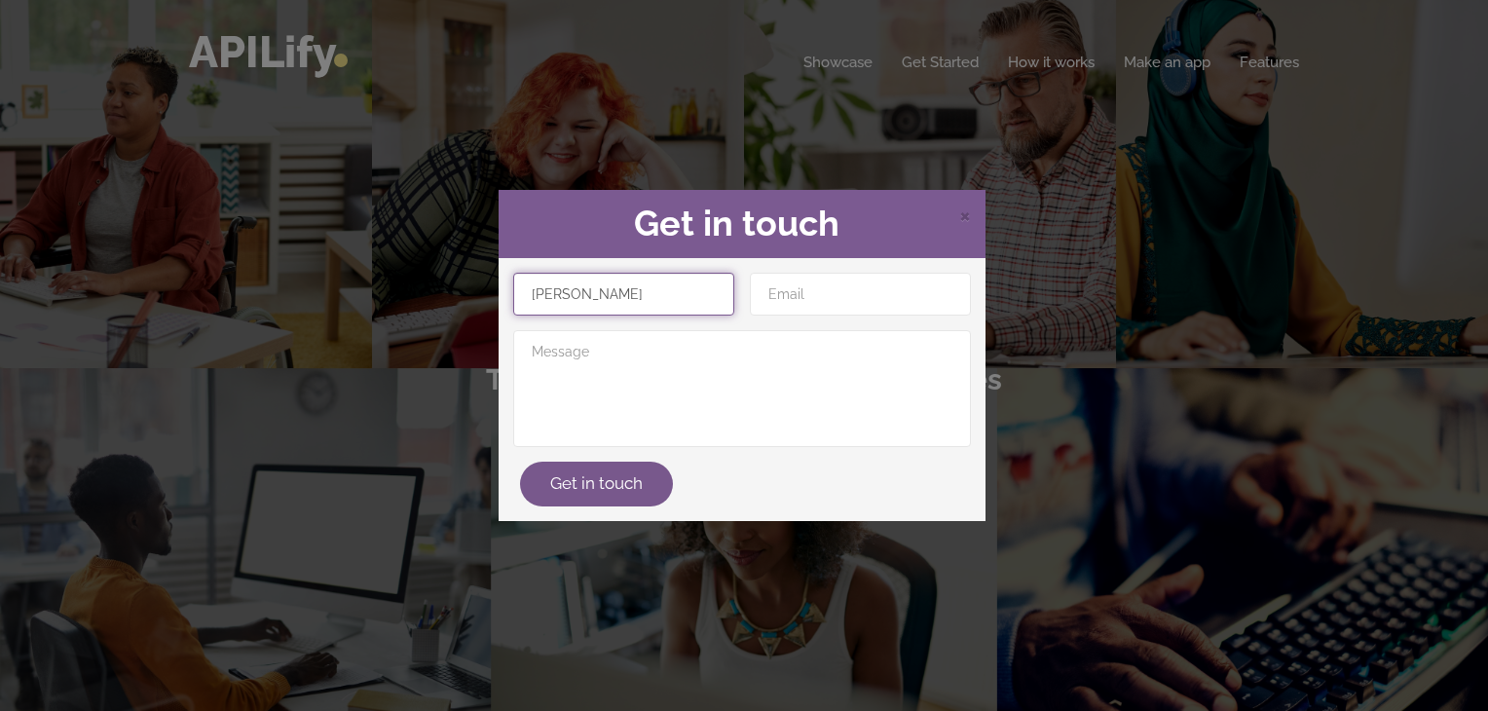 The image size is (1488, 711). What do you see at coordinates (742, 224) in the screenshot?
I see `h2: Get in touch` at bounding box center [742, 224].